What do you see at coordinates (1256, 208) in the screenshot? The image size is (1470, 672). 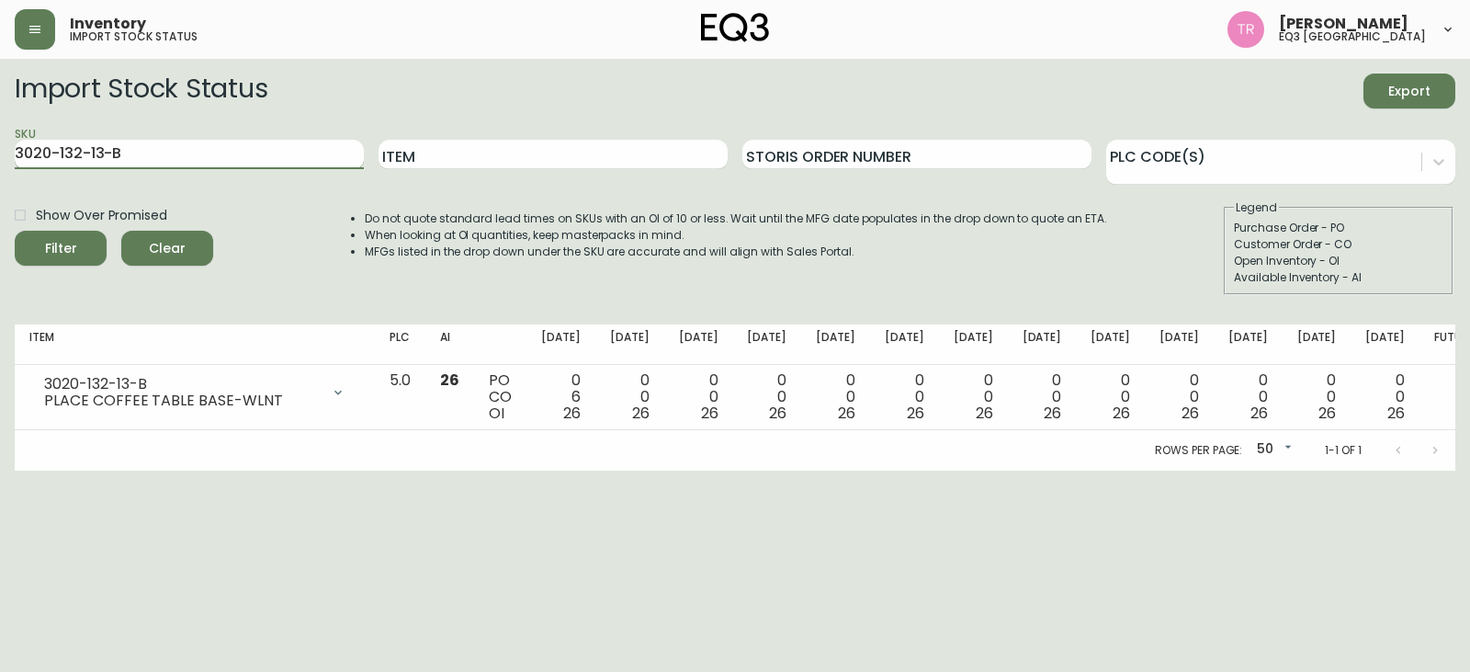 I see `legend: Legend` at bounding box center [1256, 208].